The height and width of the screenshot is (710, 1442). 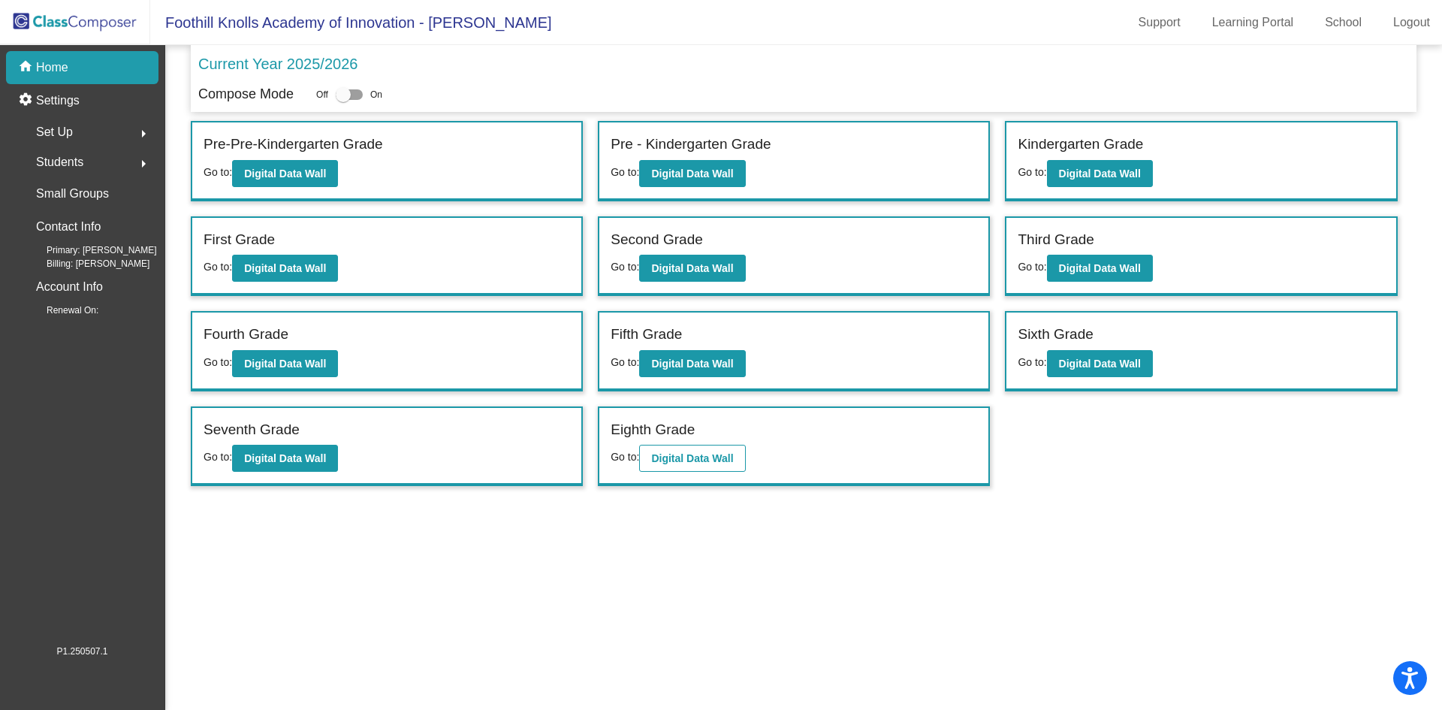 What do you see at coordinates (1343, 23) in the screenshot?
I see `a: School` at bounding box center [1343, 23].